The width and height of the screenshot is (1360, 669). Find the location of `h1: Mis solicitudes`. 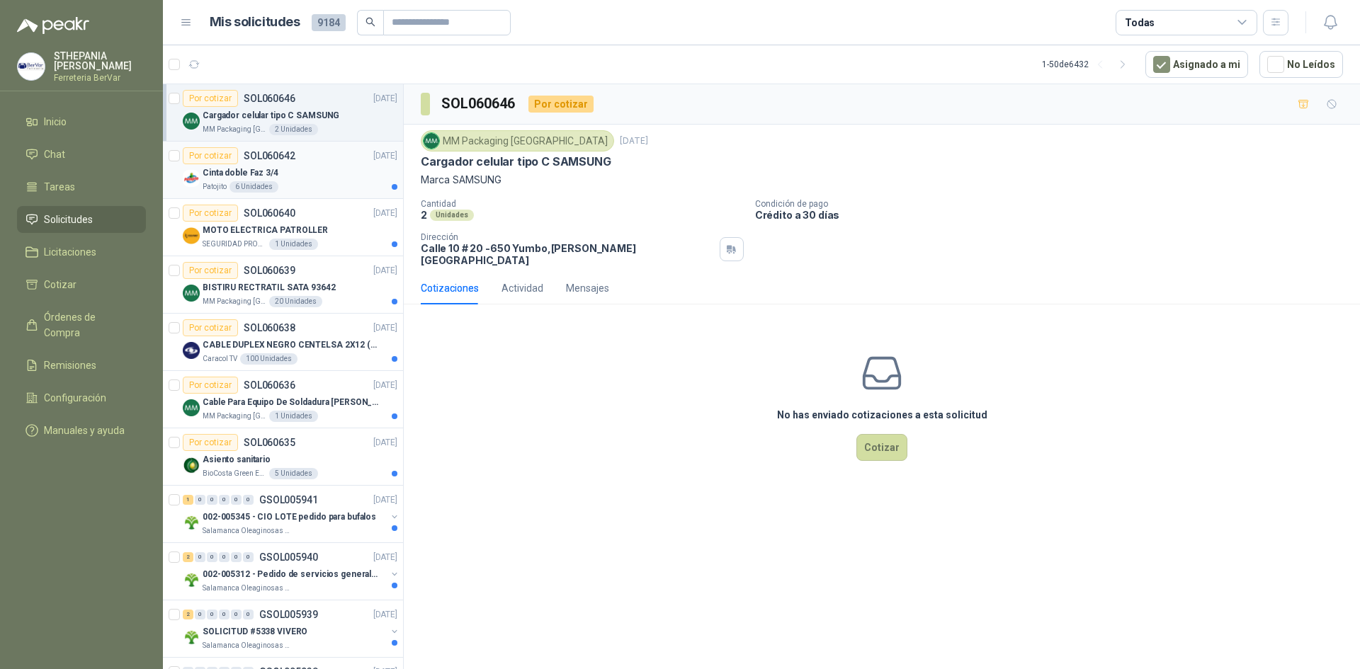

h1: Mis solicitudes is located at coordinates (255, 22).